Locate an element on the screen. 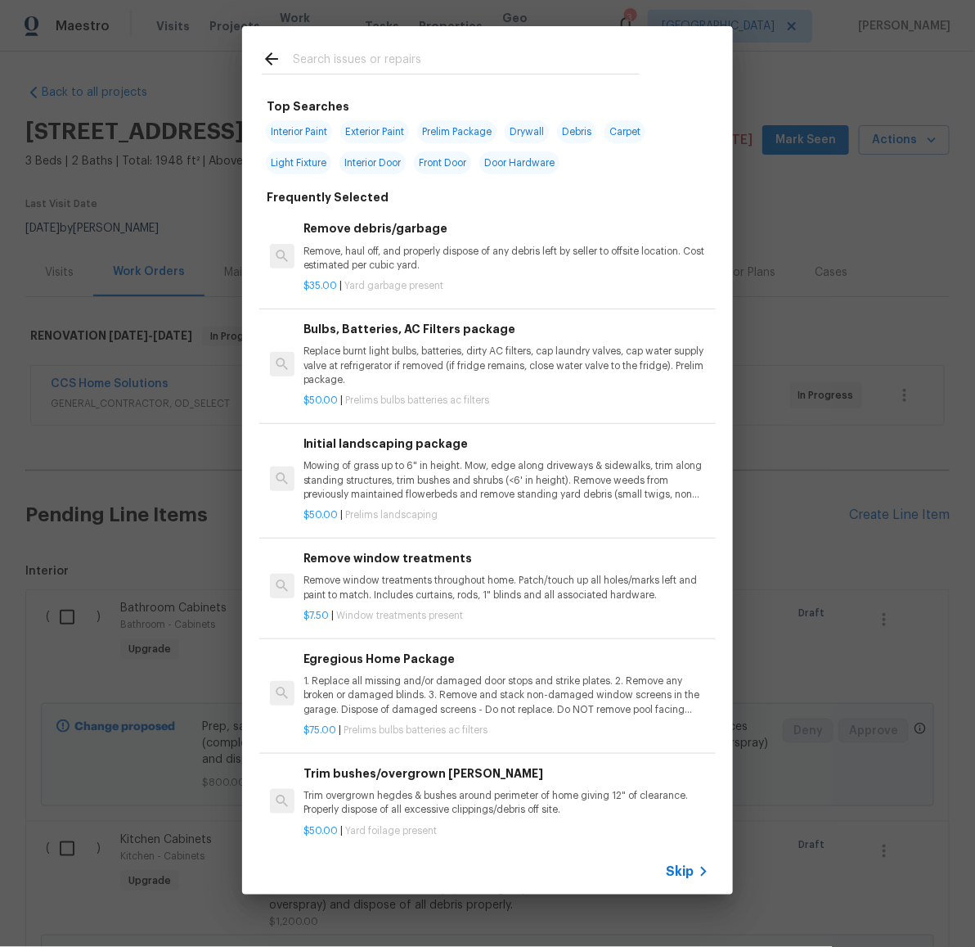 This screenshot has width=975, height=947. span: Prelim Package is located at coordinates (457, 132).